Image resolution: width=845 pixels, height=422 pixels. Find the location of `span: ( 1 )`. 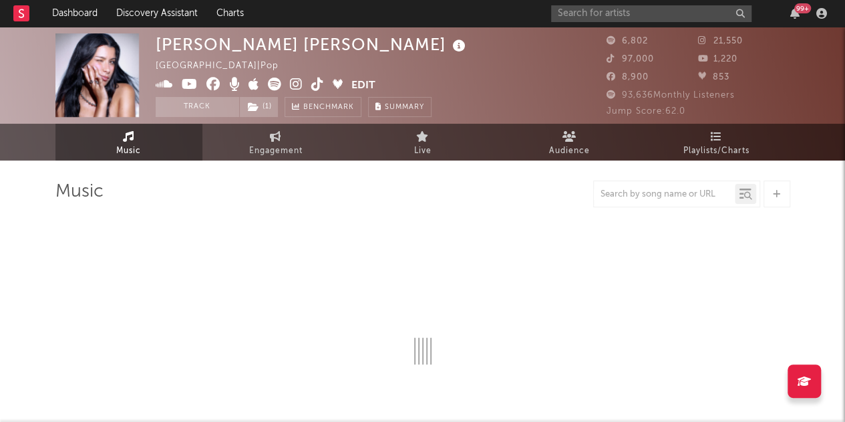

span: ( 1 ) is located at coordinates (259, 107).